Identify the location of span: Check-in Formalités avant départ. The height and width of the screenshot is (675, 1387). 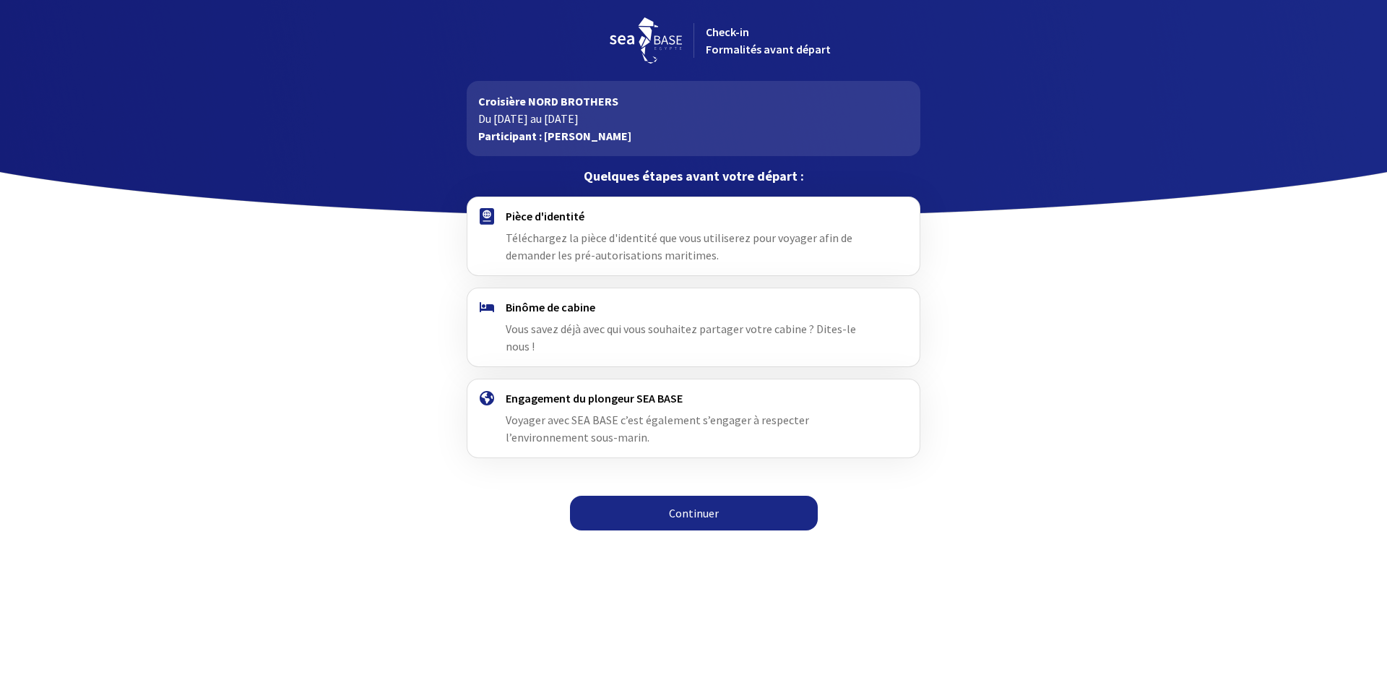
(768, 40).